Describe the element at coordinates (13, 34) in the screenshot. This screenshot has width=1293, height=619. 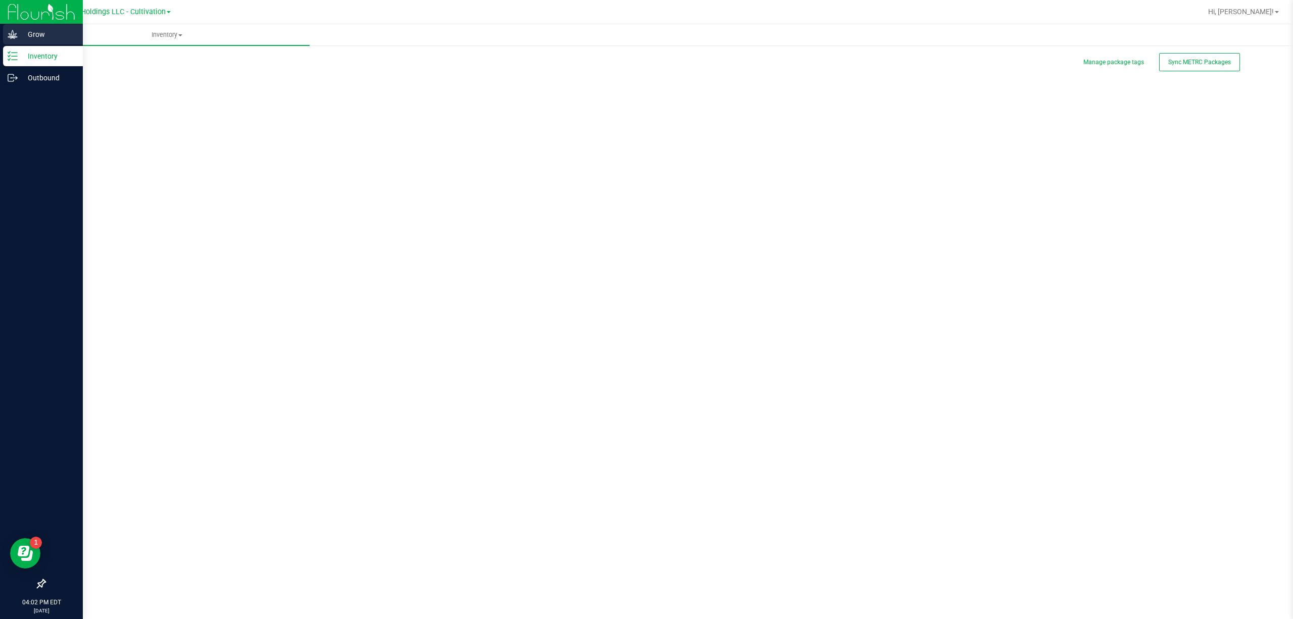
I see `inline-svg: Grow` at that location.